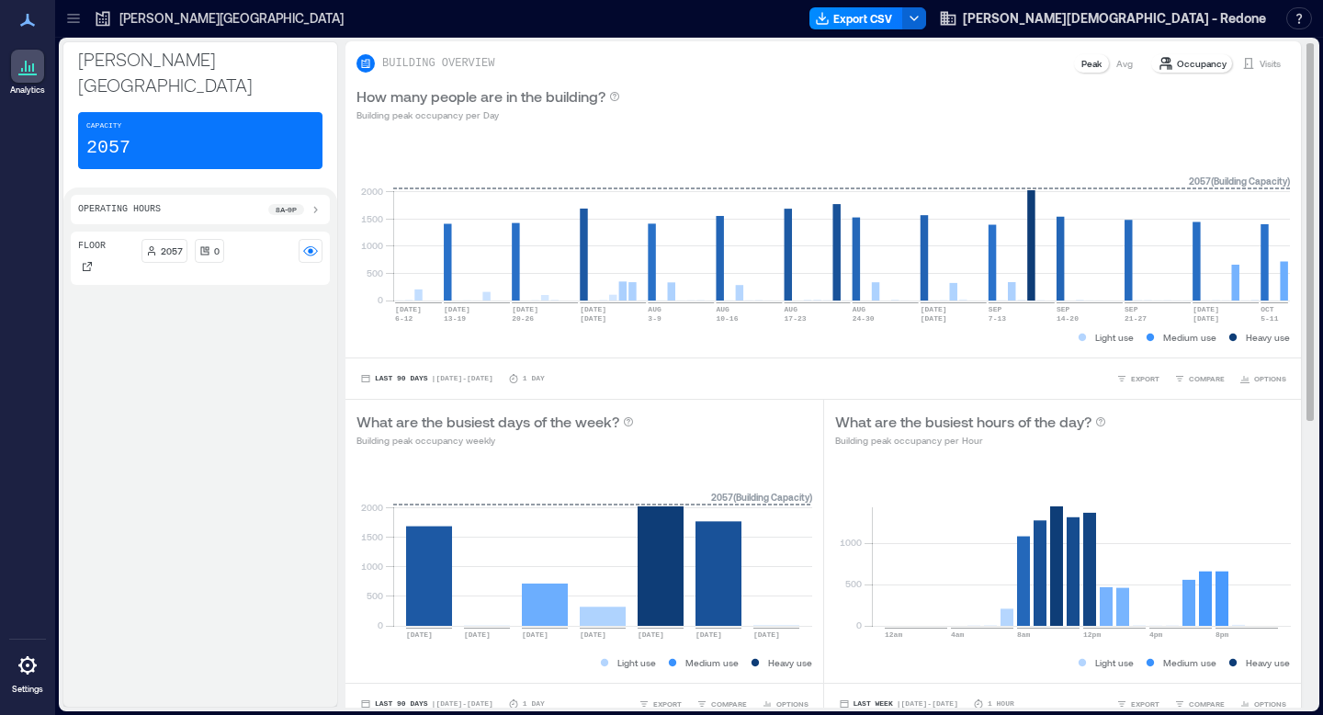 This screenshot has width=1323, height=715. Describe the element at coordinates (1269, 318) in the screenshot. I see `text: 5-11` at that location.